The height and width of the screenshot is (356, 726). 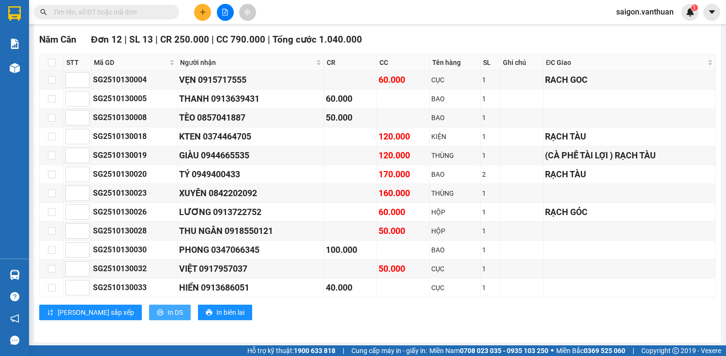 I want to click on img: icon-new-feature, so click(x=690, y=12).